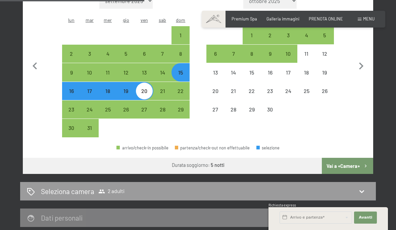 This screenshot has height=230, width=396. What do you see at coordinates (306, 41) in the screenshot?
I see `div: 4` at bounding box center [306, 41].